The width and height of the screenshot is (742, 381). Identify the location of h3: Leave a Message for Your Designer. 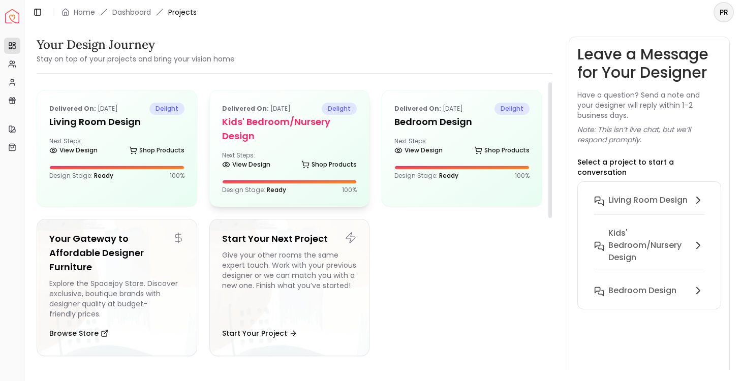
(649, 64).